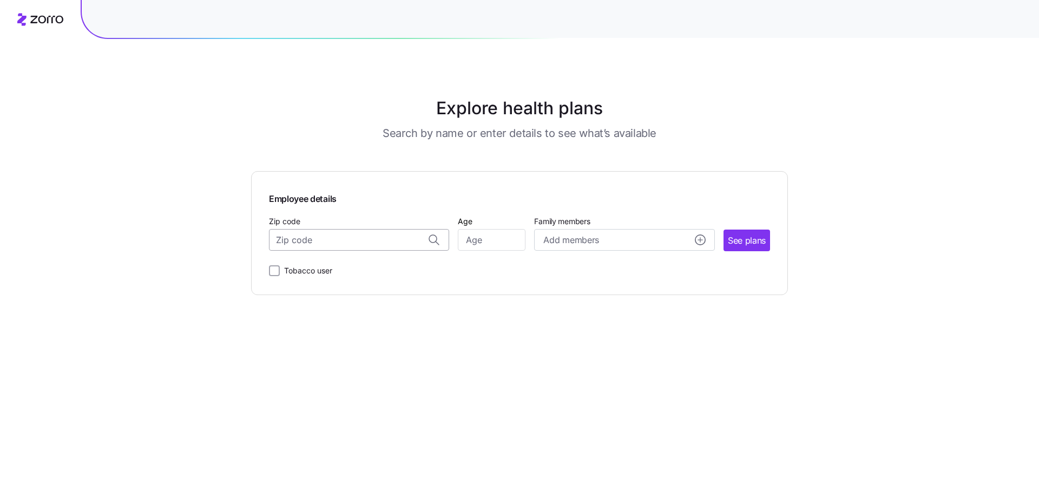 The image size is (1039, 503). What do you see at coordinates (700, 240) in the screenshot?
I see `svg: add icon` at bounding box center [700, 240].